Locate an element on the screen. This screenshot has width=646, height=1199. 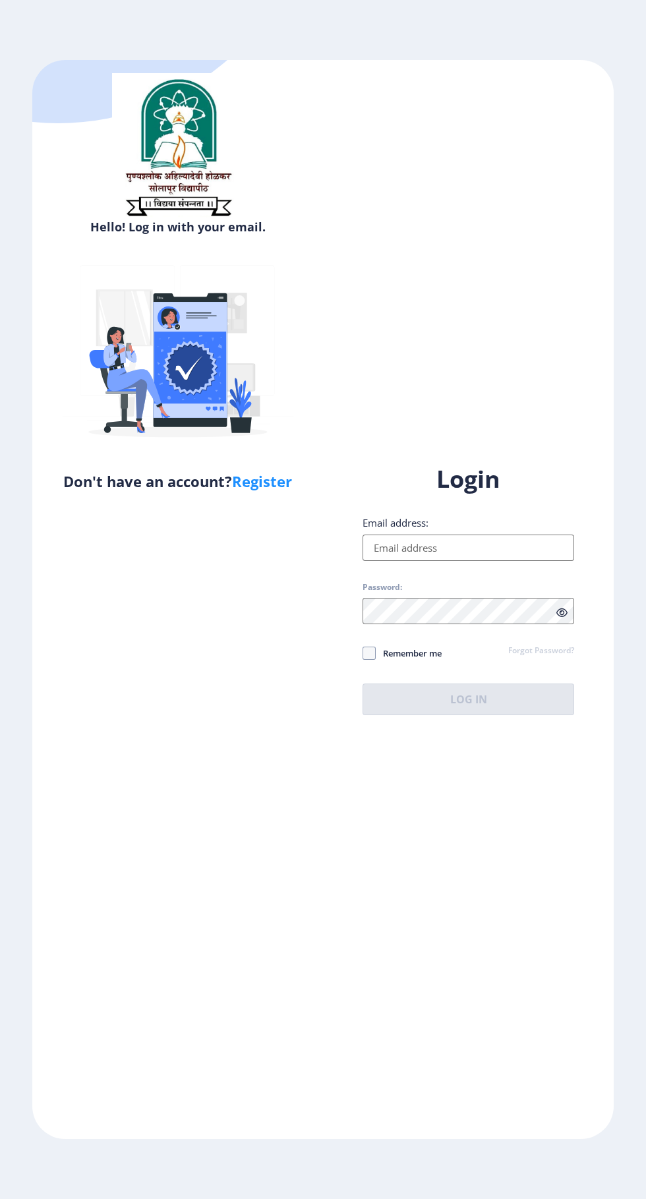
a: Forgot Password? is located at coordinates (541, 651).